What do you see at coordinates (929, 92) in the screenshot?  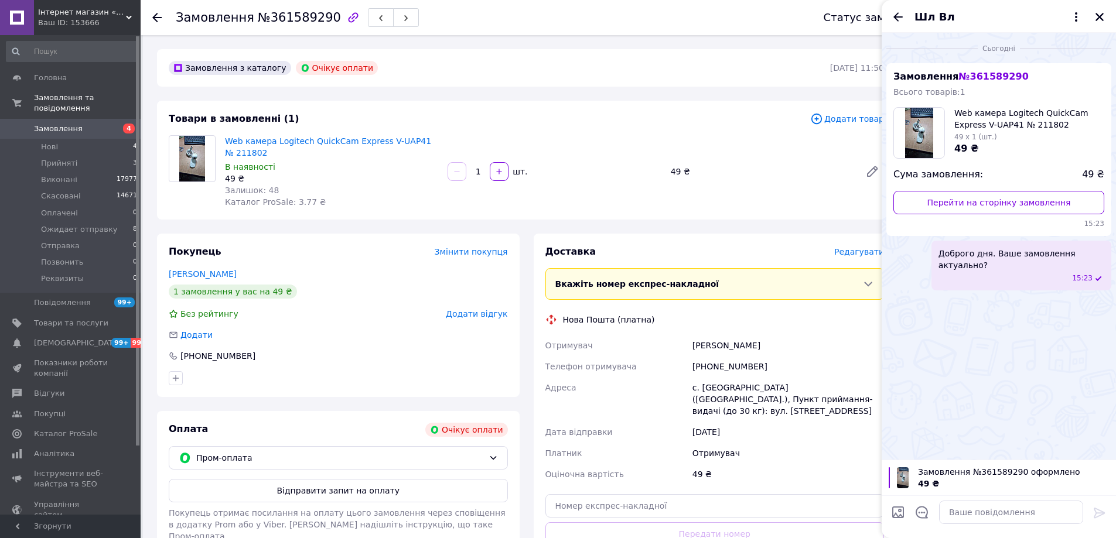 I see `span: Всього товарів: 1` at bounding box center [929, 92].